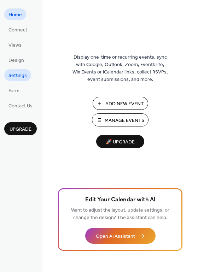  I want to click on span: Open AI Assistant, so click(115, 236).